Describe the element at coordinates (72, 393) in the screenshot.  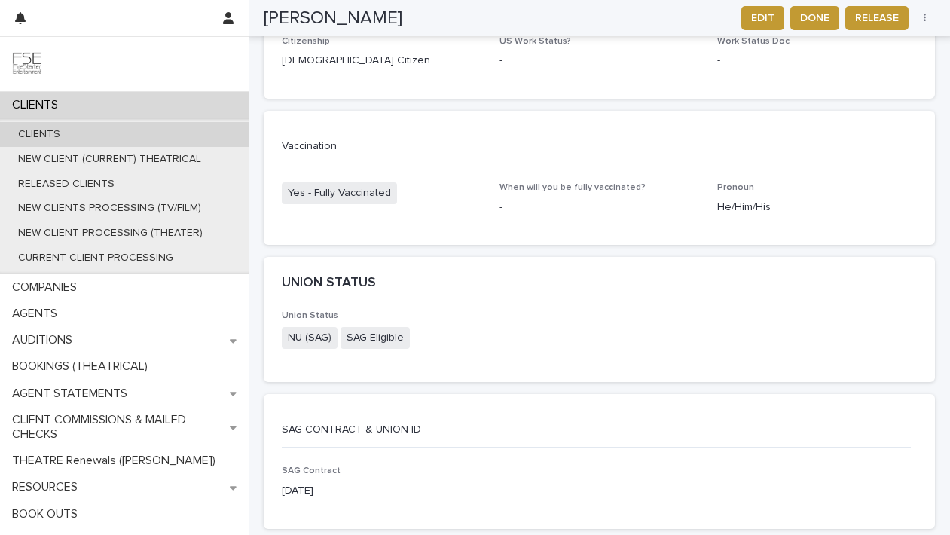
I see `p: AGENT STATEMENTS` at that location.